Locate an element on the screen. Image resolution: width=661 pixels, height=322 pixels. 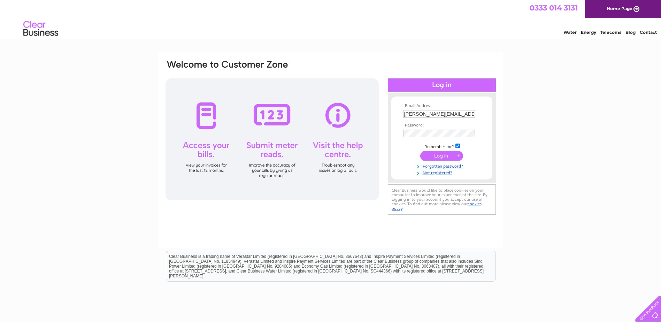
th: Email Address: is located at coordinates (442, 106).